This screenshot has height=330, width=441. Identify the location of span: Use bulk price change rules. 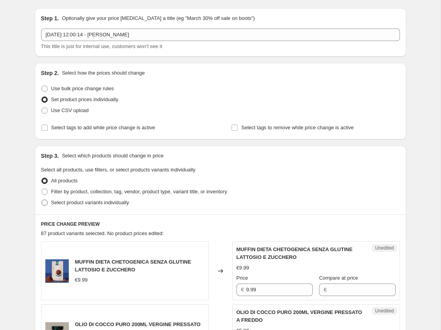
(83, 88).